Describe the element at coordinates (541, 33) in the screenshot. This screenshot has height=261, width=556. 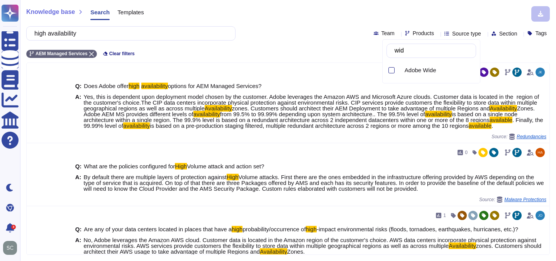
I see `span: Tags` at that location.